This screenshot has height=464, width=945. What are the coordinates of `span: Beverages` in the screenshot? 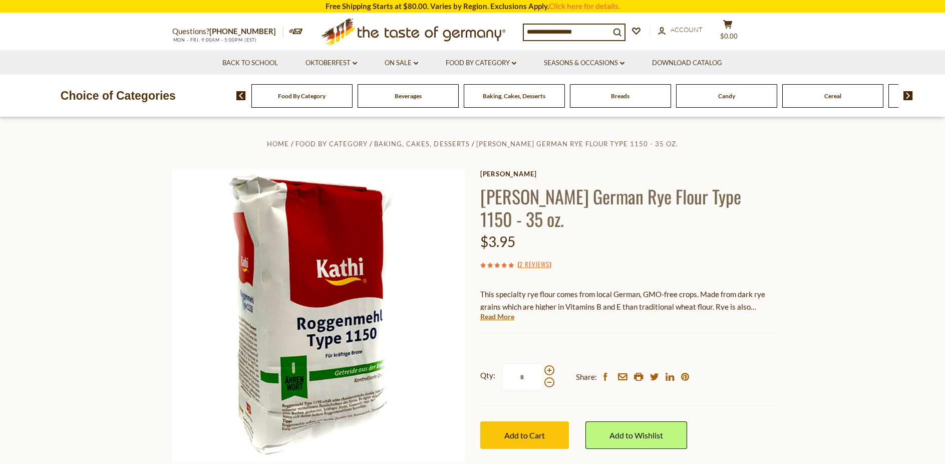 It's located at (408, 96).